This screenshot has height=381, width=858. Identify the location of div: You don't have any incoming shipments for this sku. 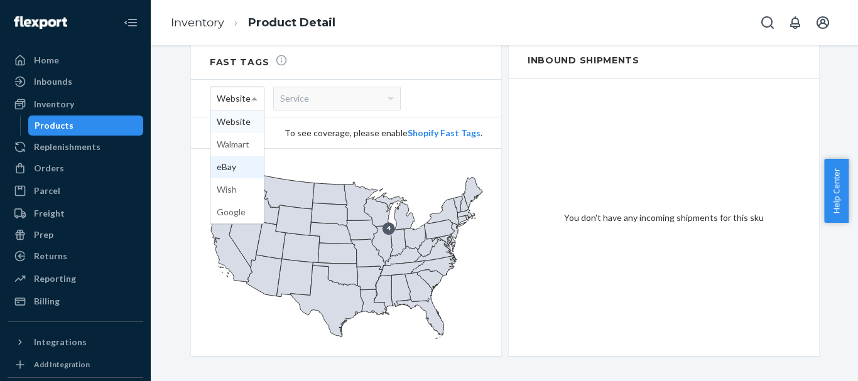
(664, 217).